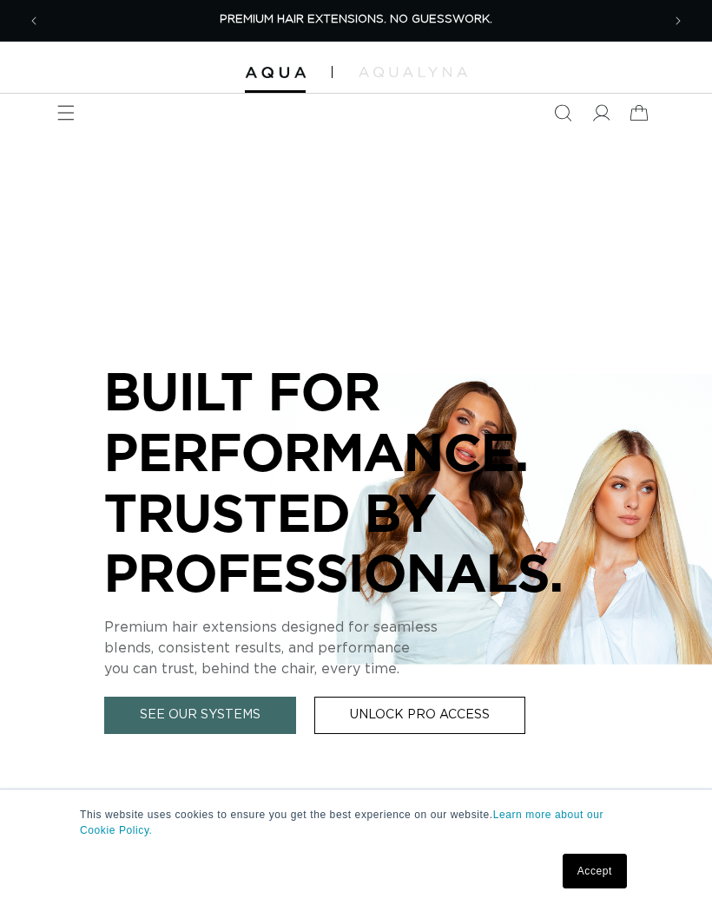  I want to click on a: See Our Systems, so click(200, 715).